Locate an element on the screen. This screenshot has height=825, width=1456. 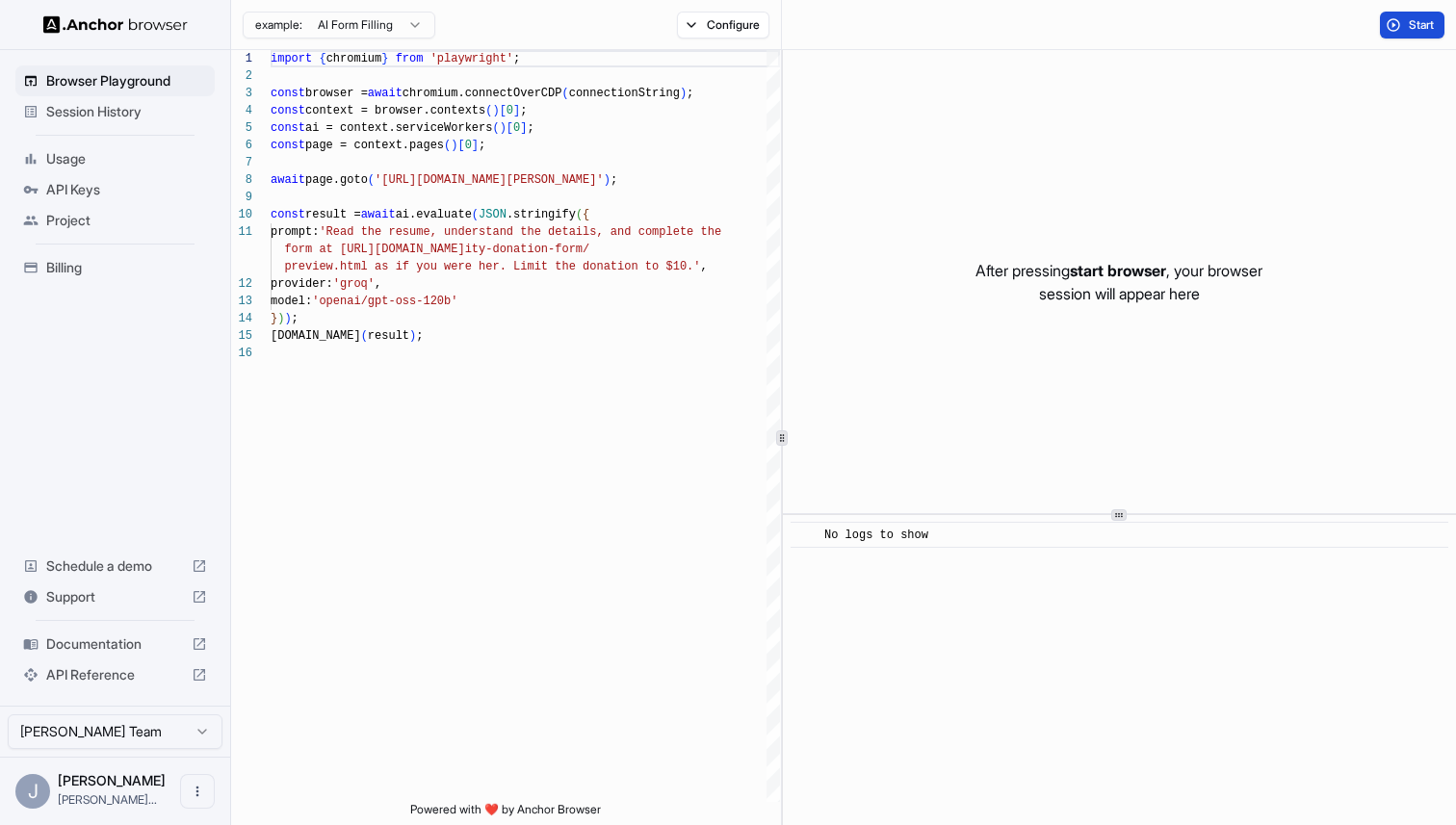
div: 13 is located at coordinates (242, 301).